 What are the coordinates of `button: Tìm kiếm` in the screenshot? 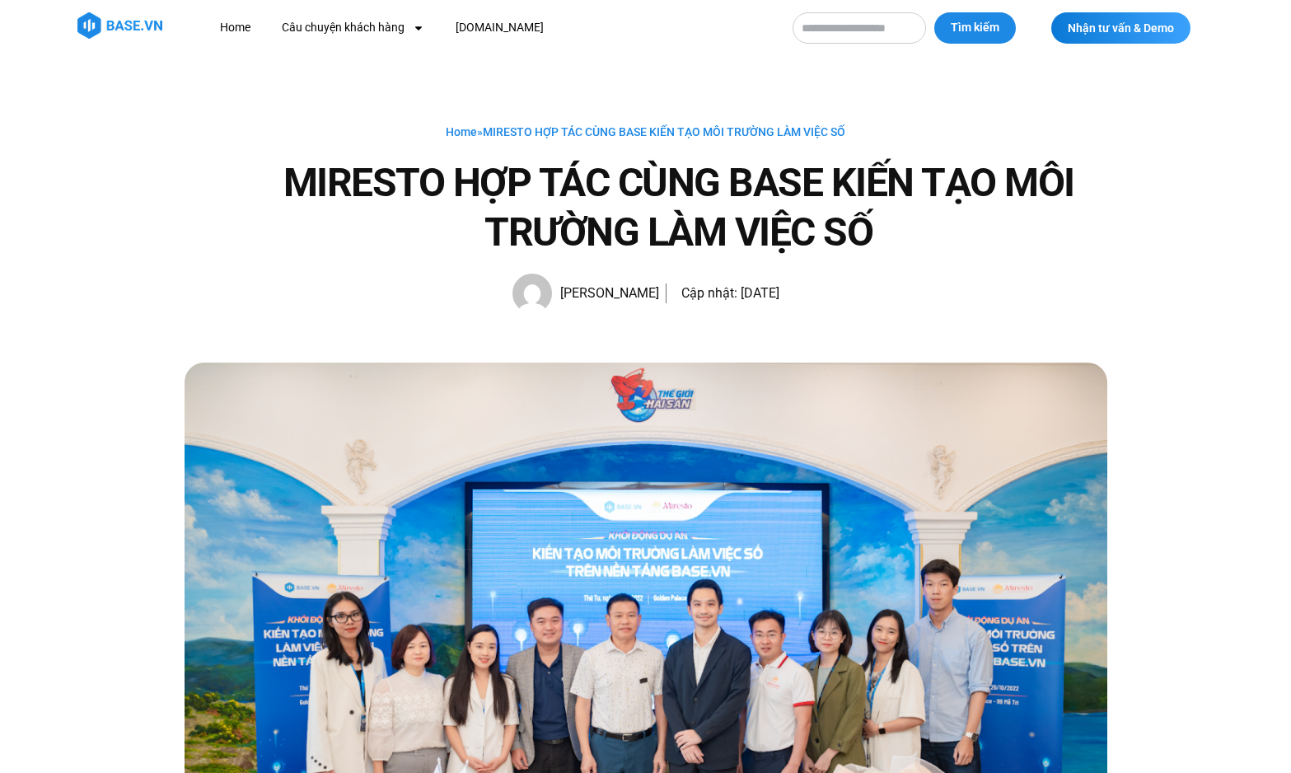 It's located at (975, 28).